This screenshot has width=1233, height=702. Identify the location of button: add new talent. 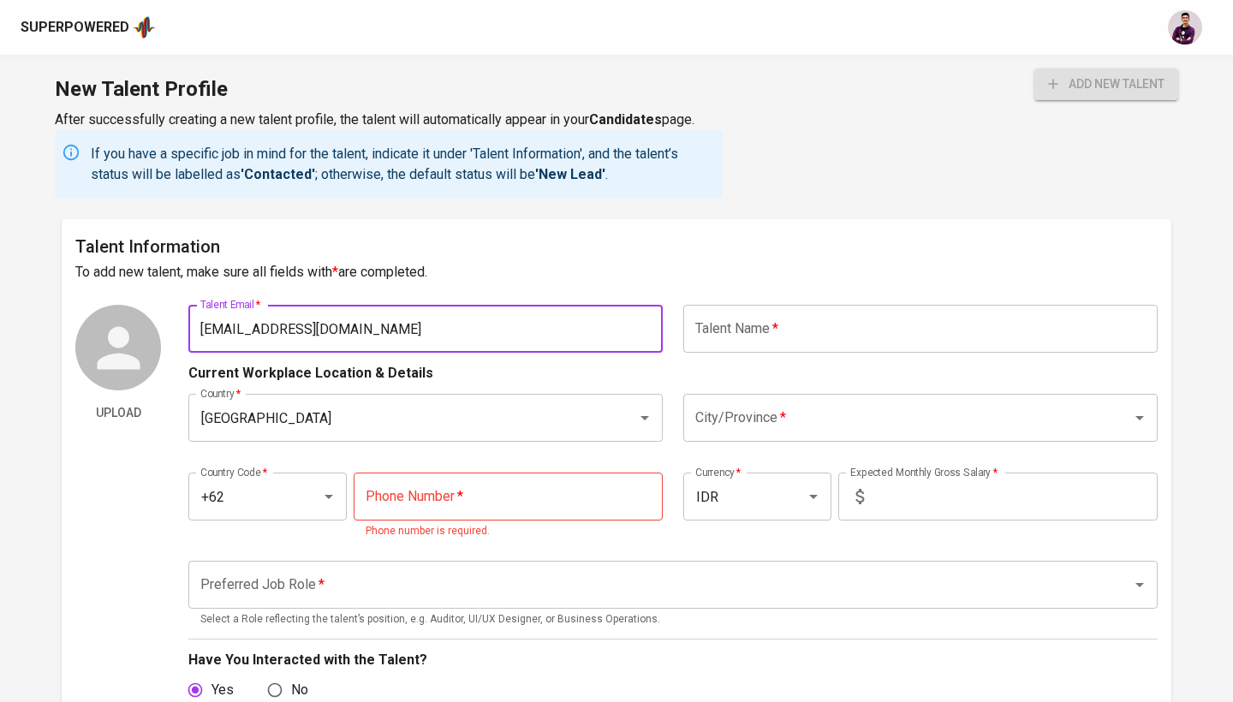
(1106, 84).